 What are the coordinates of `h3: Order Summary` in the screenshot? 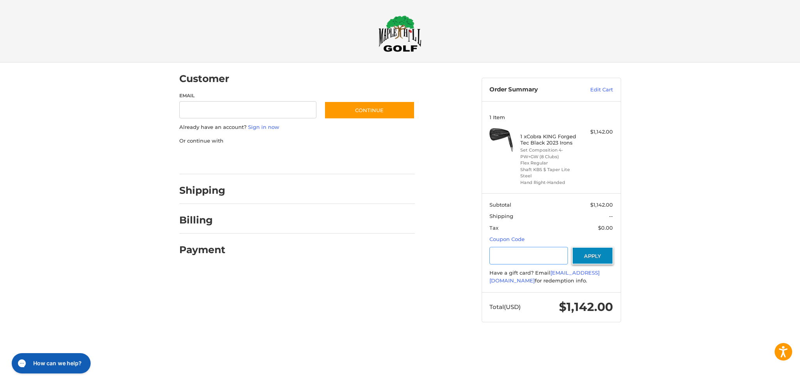 It's located at (531, 90).